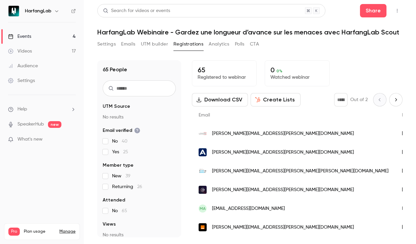  Describe the element at coordinates (202, 209) in the screenshot. I see `span: MA` at that location.